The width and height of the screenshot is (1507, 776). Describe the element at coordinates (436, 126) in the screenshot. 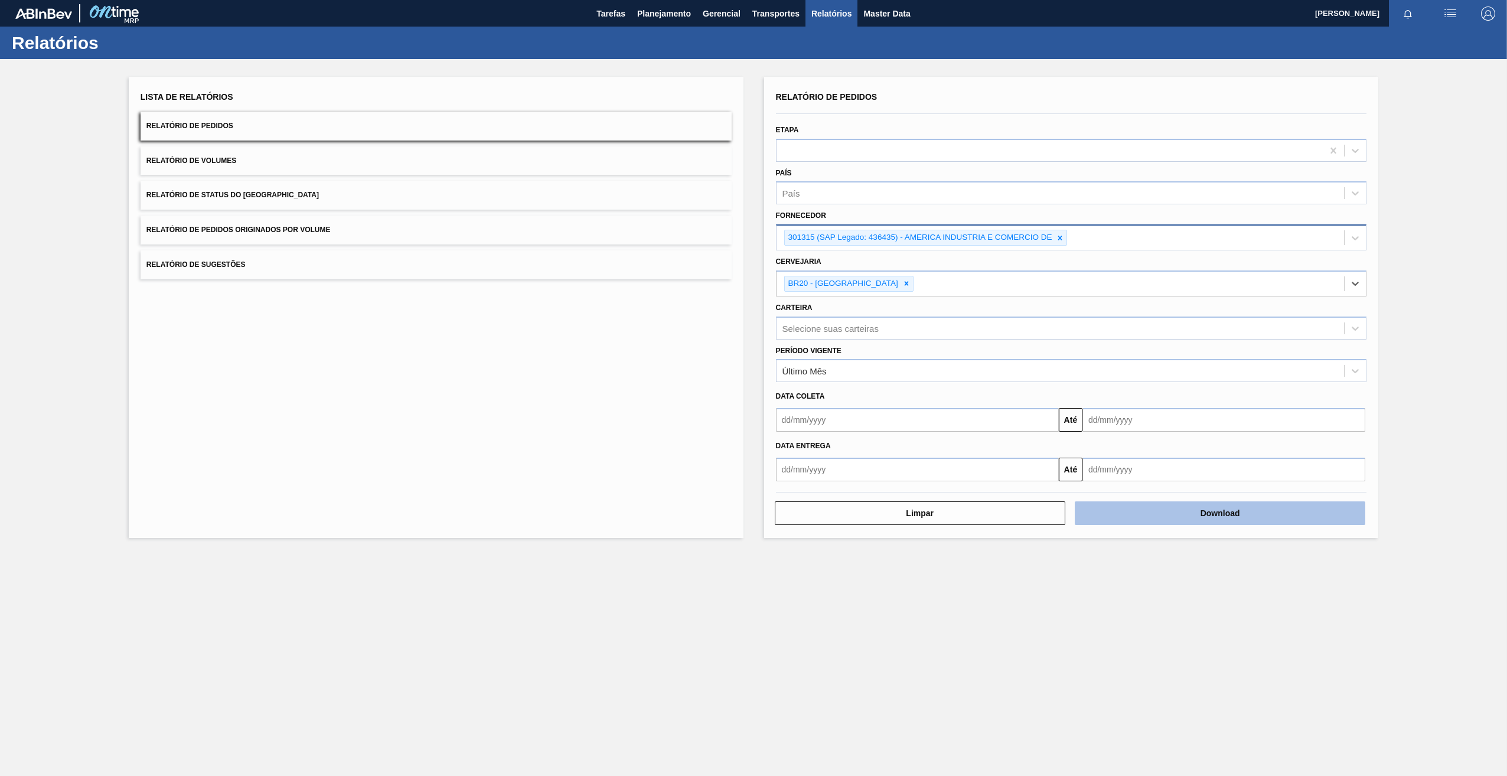

I see `button: Relatório de Pedidos` at that location.